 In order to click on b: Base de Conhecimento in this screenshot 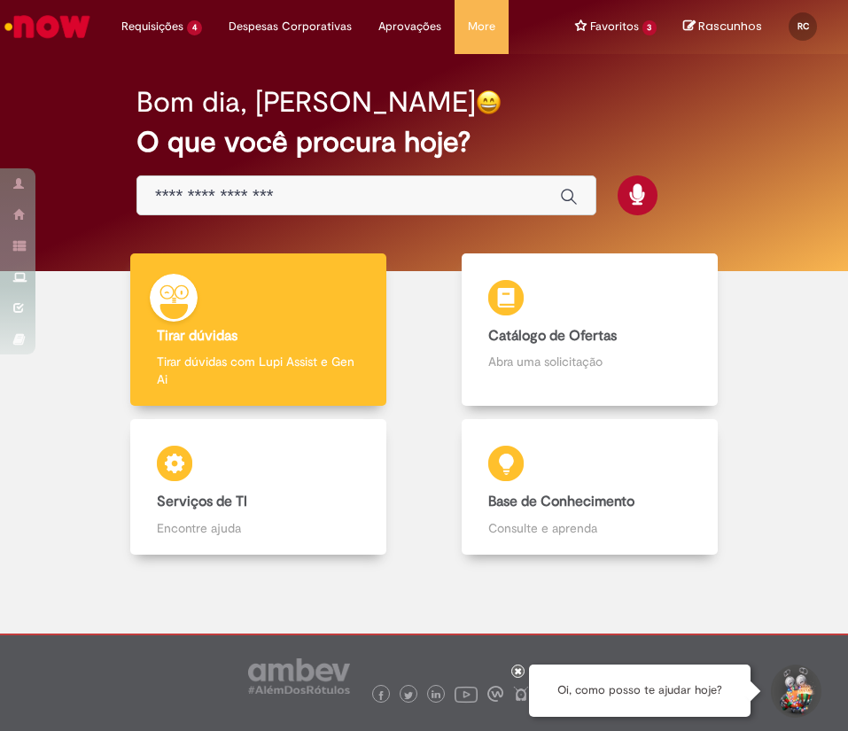, I will do `click(561, 501)`.